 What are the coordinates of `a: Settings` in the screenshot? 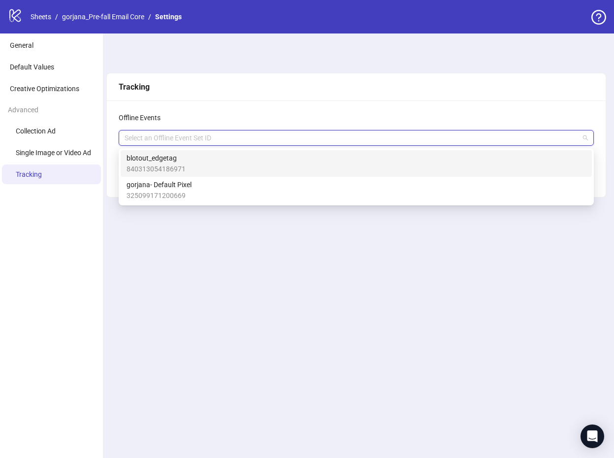 It's located at (168, 17).